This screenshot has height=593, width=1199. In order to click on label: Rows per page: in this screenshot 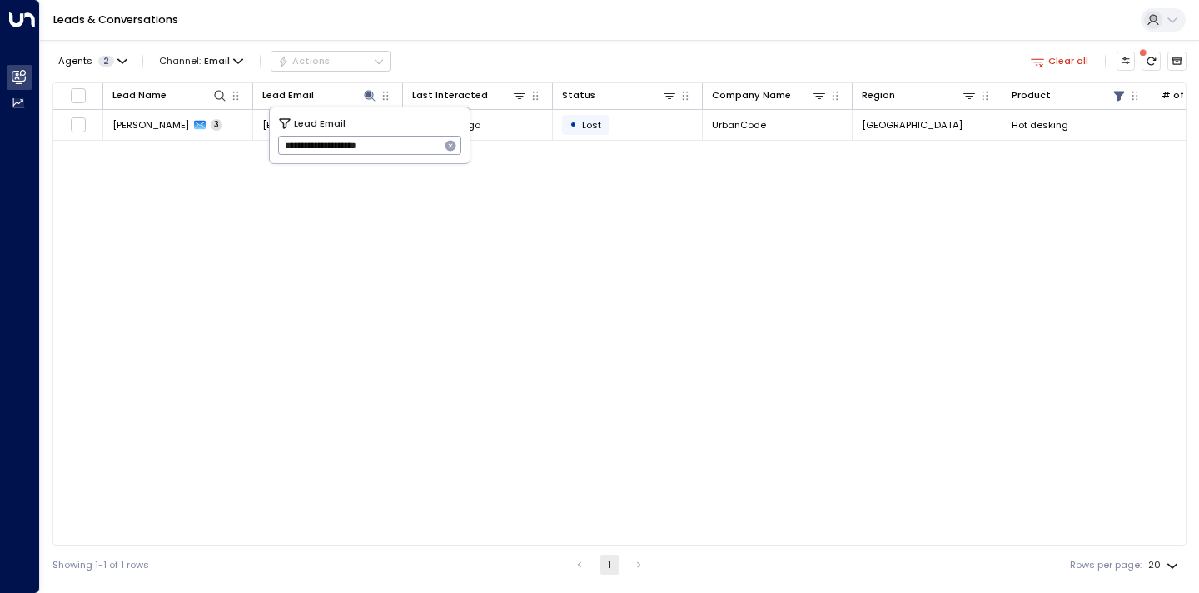, I will do `click(1106, 564)`.